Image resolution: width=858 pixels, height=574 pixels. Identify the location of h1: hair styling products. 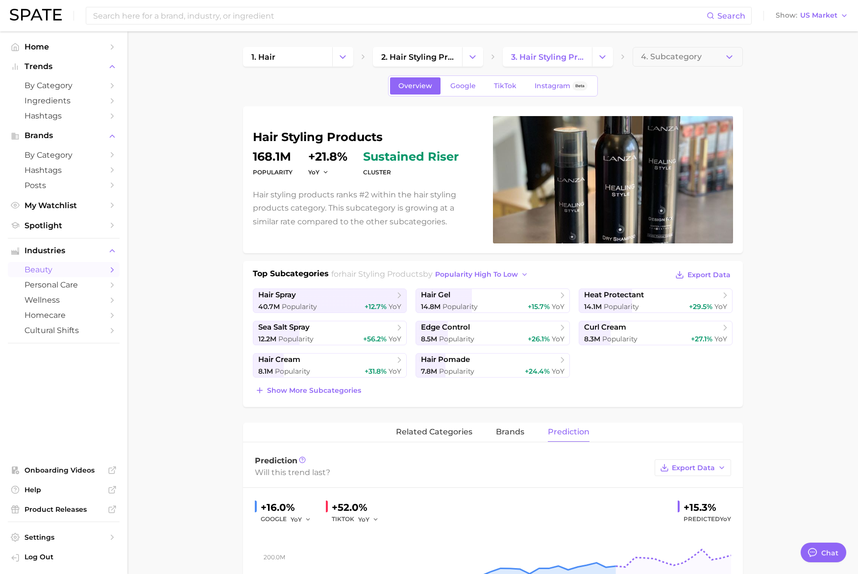
(367, 137).